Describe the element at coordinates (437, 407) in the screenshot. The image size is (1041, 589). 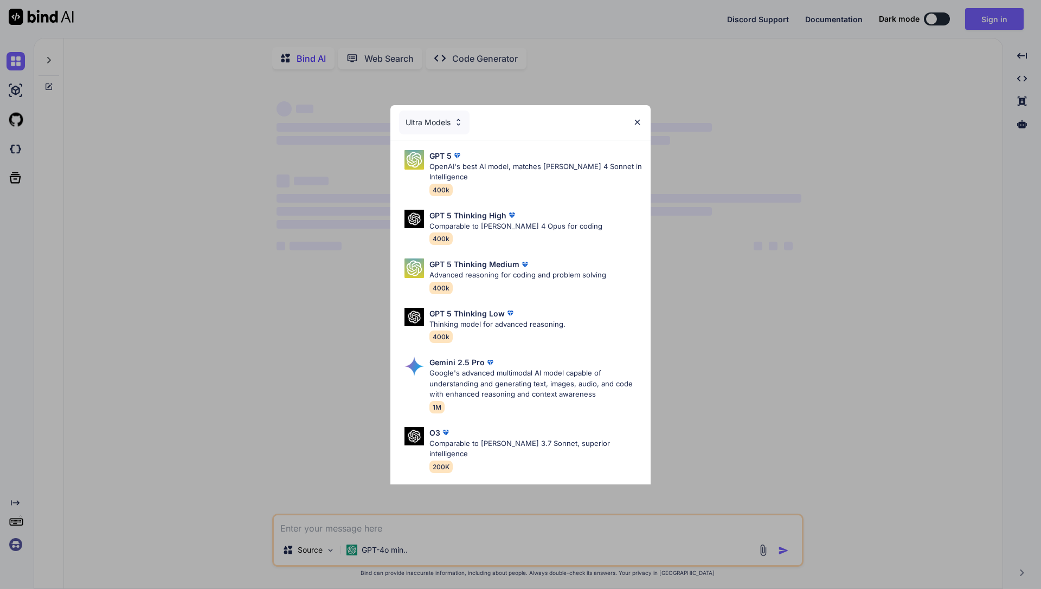
I see `span: 1M` at that location.